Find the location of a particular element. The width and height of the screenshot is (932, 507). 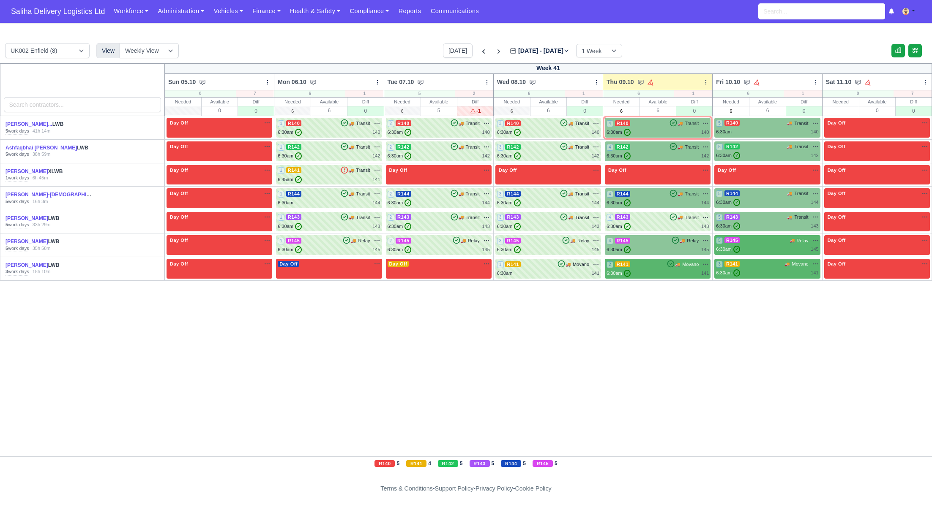

div: Needed is located at coordinates (840, 102).